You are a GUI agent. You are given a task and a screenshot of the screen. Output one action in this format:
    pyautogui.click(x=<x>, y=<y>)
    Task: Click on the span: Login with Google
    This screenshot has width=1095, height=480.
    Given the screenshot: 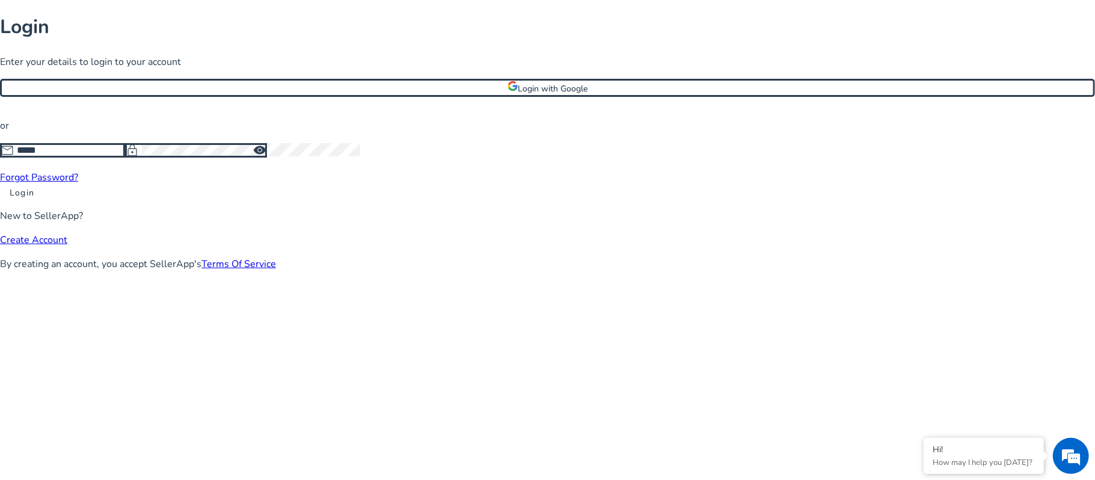 What is the action you would take?
    pyautogui.click(x=553, y=88)
    